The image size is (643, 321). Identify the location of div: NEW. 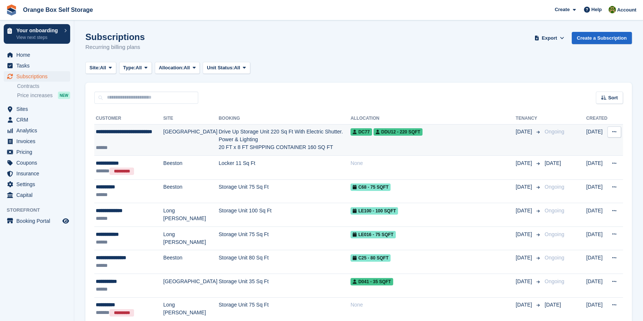
(64, 95).